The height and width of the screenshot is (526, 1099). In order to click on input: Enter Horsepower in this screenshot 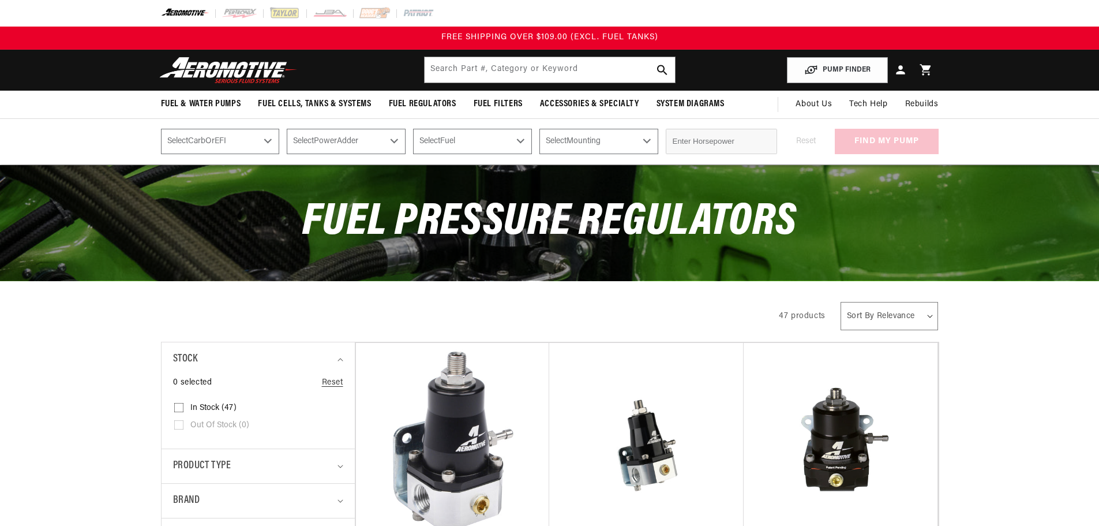, I will do `click(721, 141)`.